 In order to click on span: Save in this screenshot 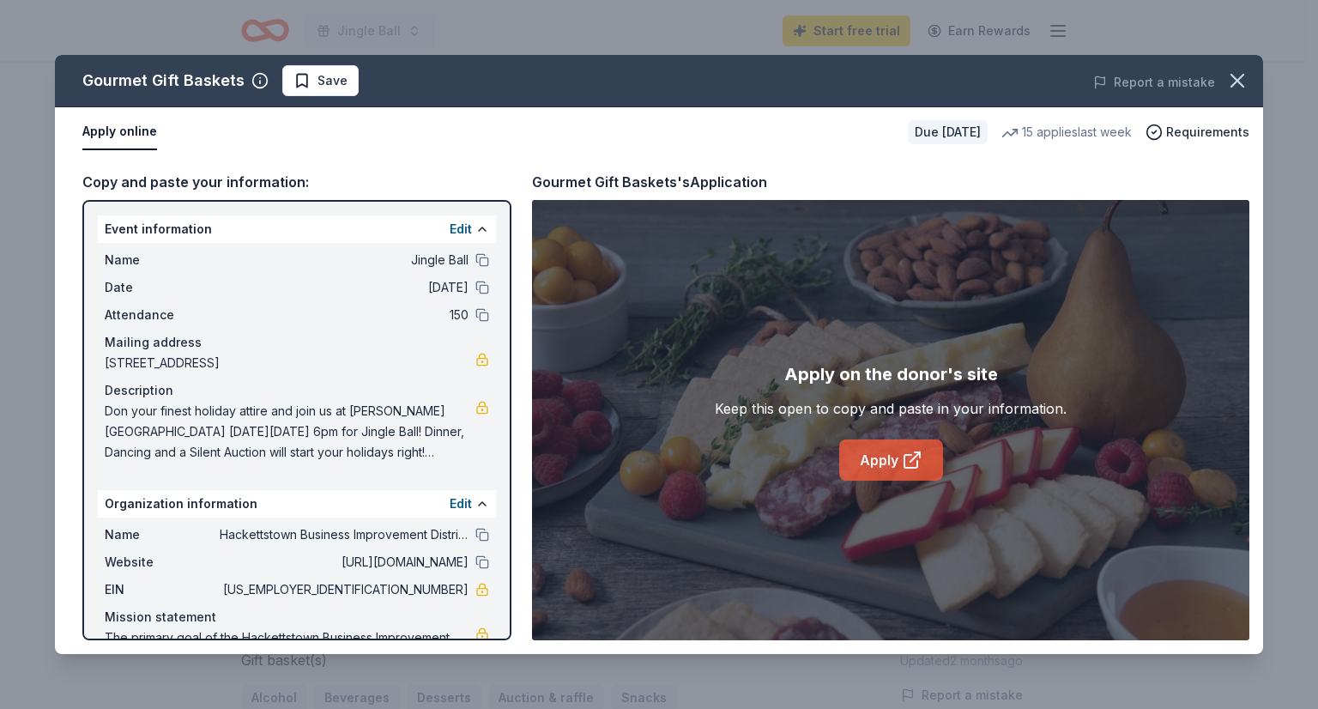, I will do `click(332, 81)`.